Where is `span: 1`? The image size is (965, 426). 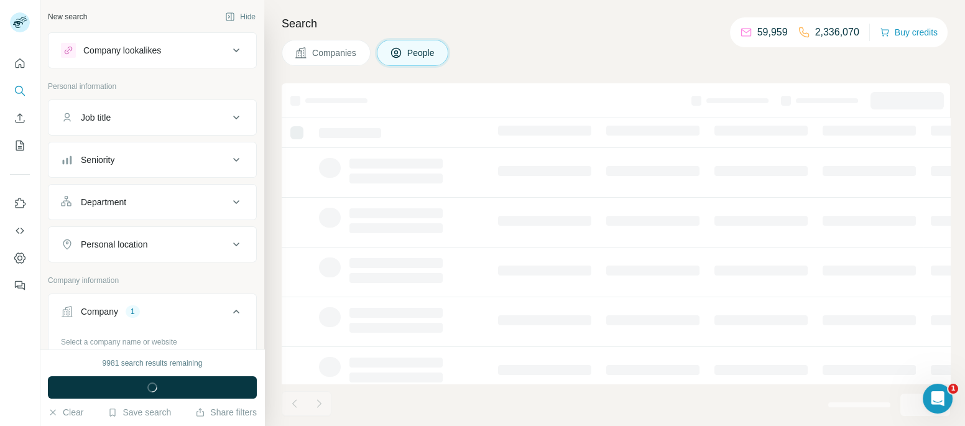
span: 1 is located at coordinates (953, 389).